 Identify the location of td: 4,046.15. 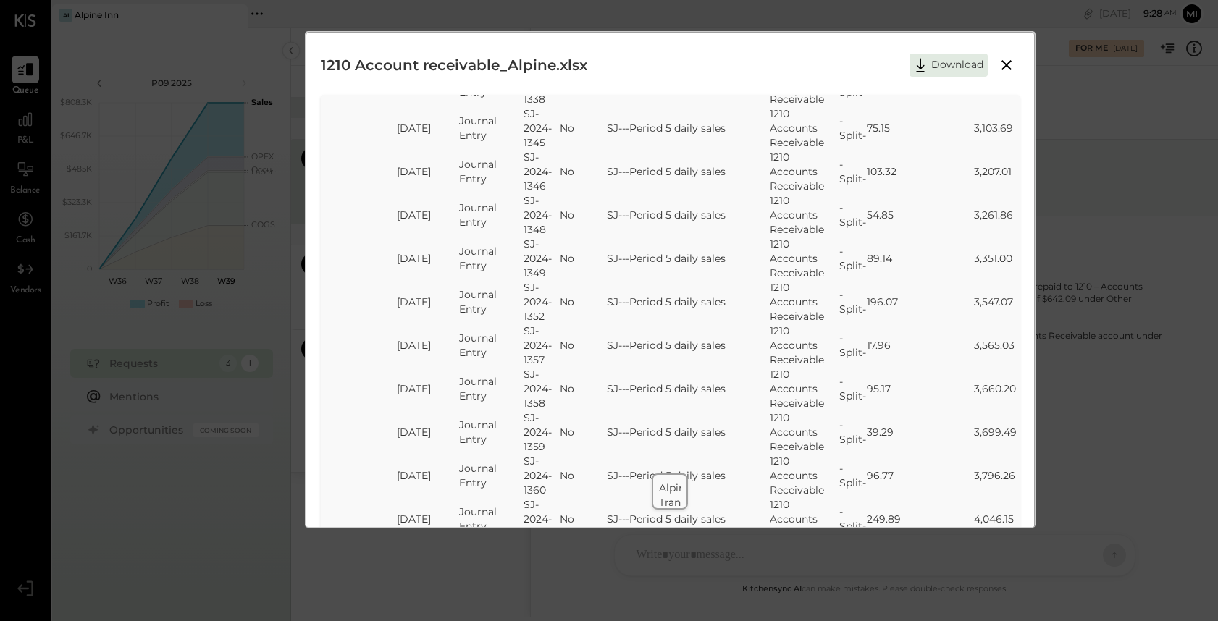
(995, 519).